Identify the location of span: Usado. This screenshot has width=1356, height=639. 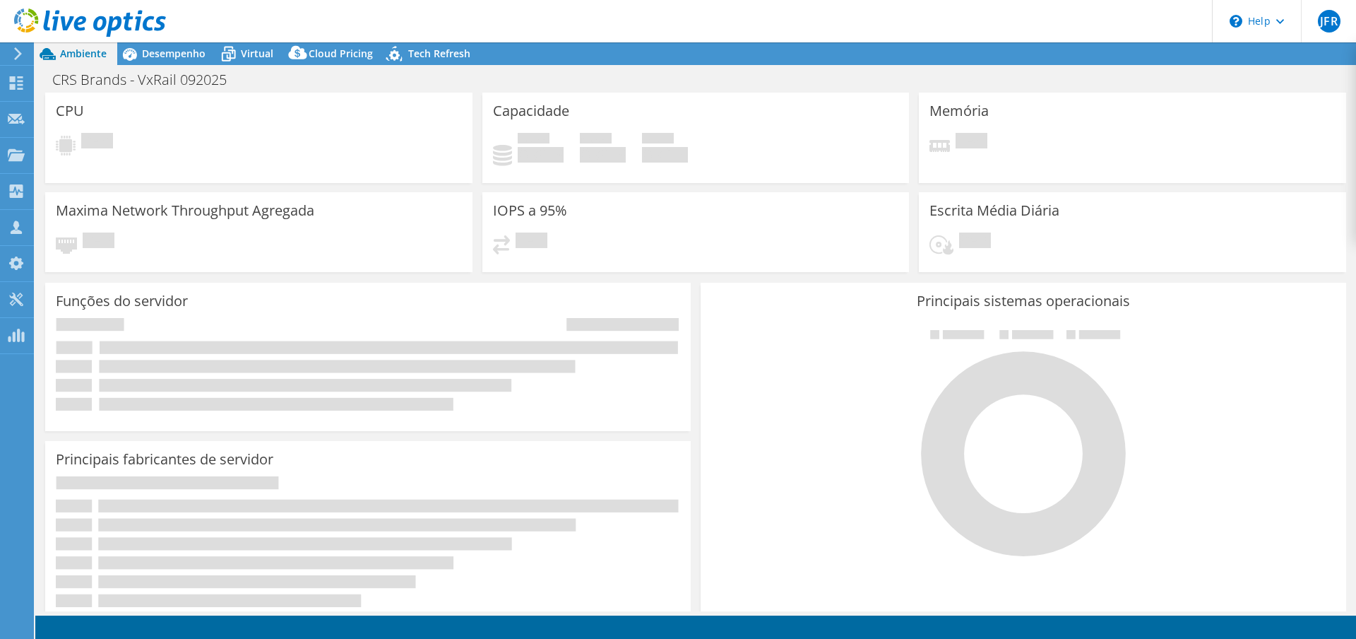
(533, 140).